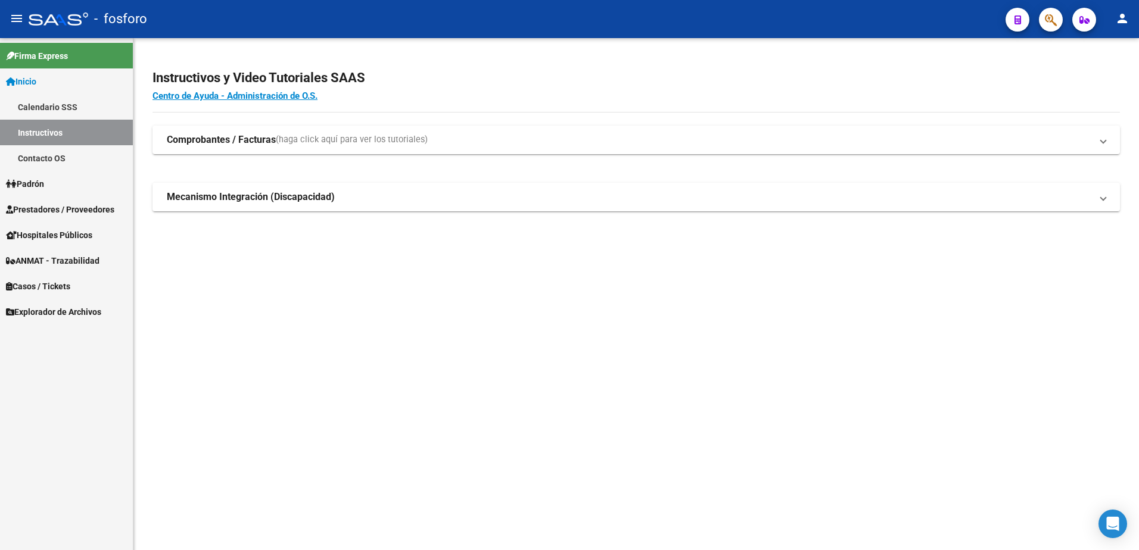  I want to click on span: Firma Express, so click(37, 56).